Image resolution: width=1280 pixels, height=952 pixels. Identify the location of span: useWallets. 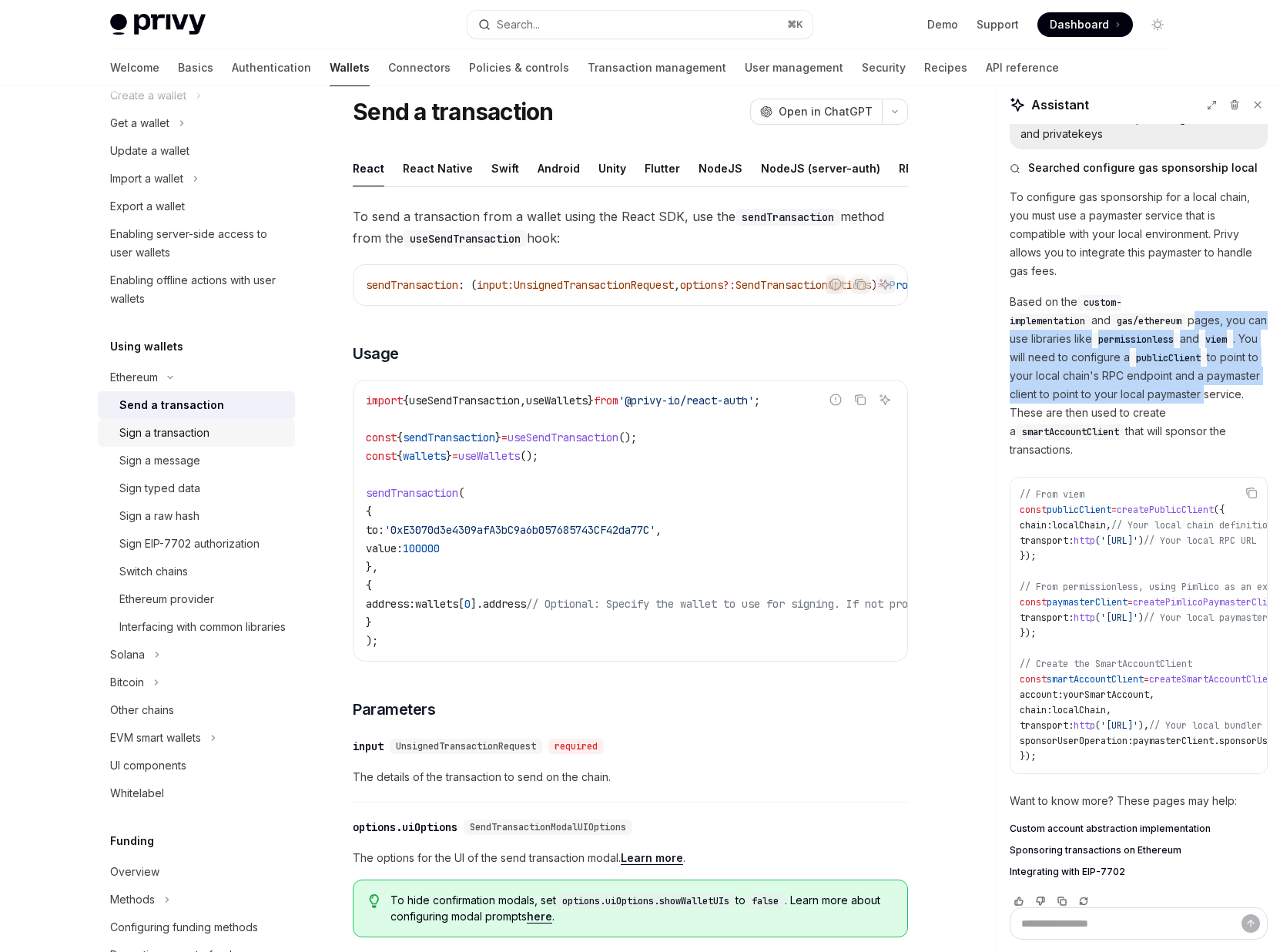
(557, 401).